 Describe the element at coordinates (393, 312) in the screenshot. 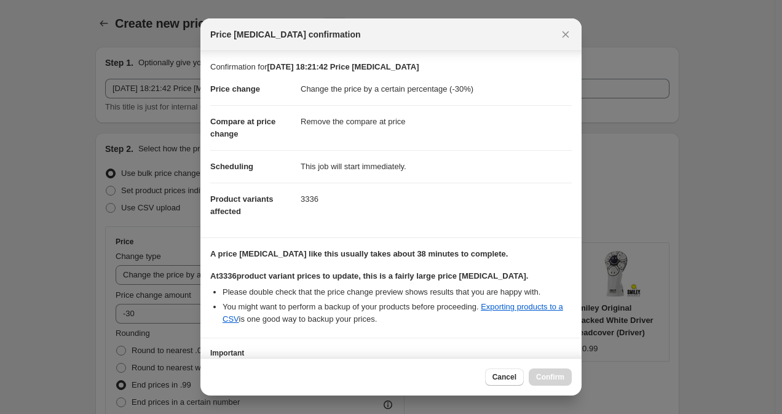

I see `a: Exporting products to a CSV` at that location.